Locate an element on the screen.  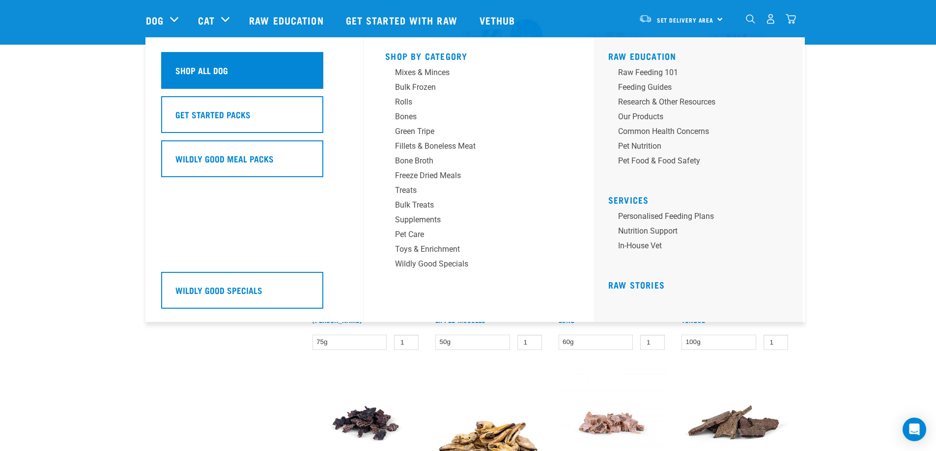
a: Pet Food & Food Safety is located at coordinates (701, 163).